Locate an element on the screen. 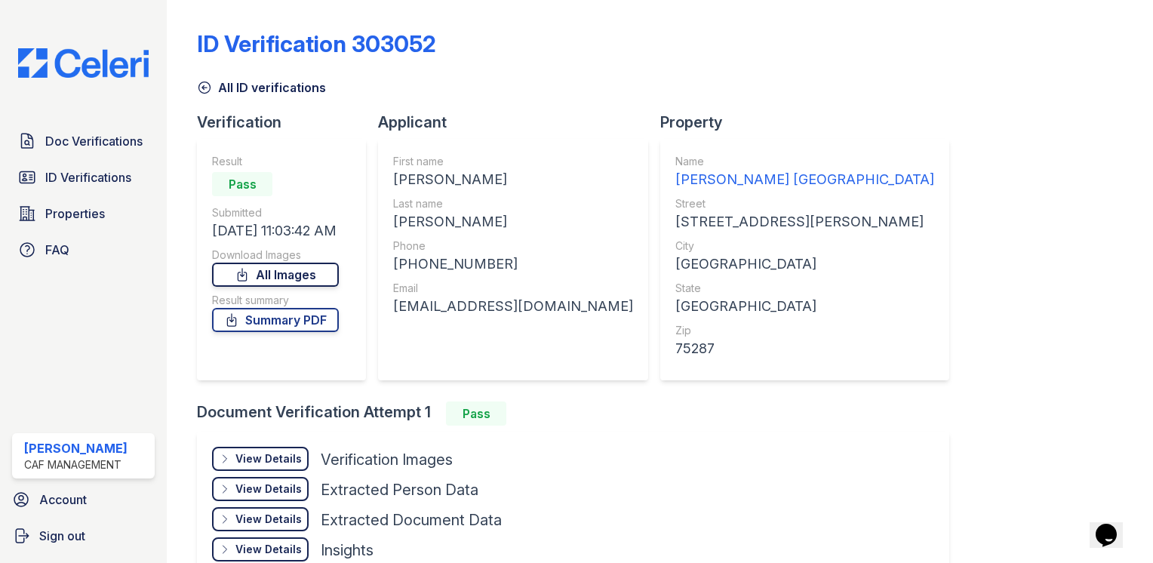  a: ID Verifications is located at coordinates (83, 177).